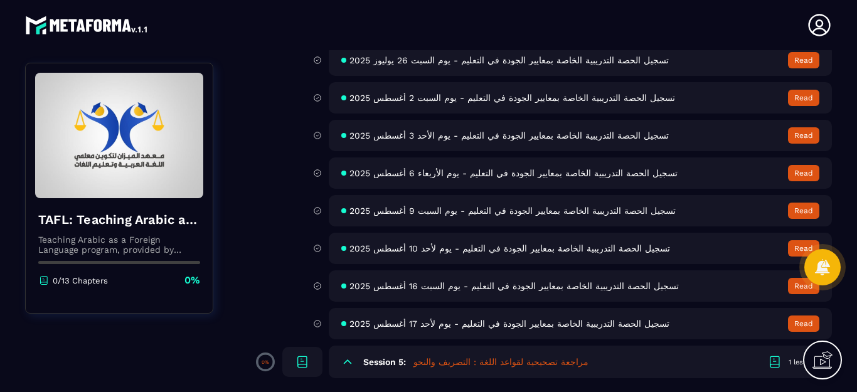 The image size is (857, 392). Describe the element at coordinates (514, 286) in the screenshot. I see `span: تسجيل الحصة التدريبية الخاصة بمعايير الجودة في التعليم - يوم السبت 16 أغسطس 2025` at that location.